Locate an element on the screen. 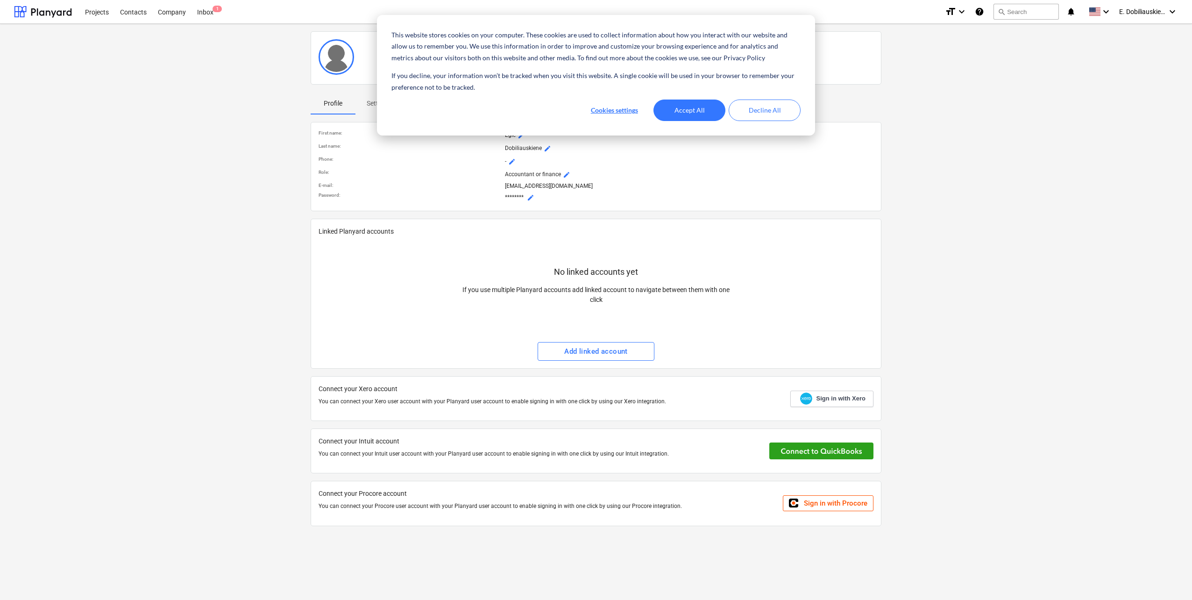  img: User avatar is located at coordinates (336, 57).